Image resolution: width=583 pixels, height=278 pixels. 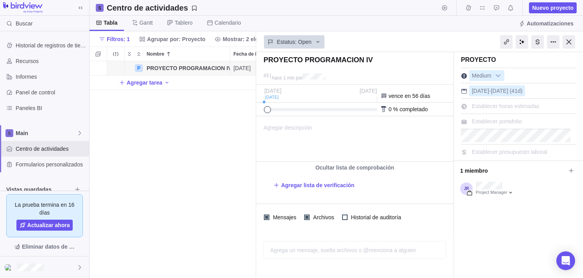 What do you see at coordinates (39, 189) in the screenshot?
I see `span: Vistas guardadas` at bounding box center [39, 189].